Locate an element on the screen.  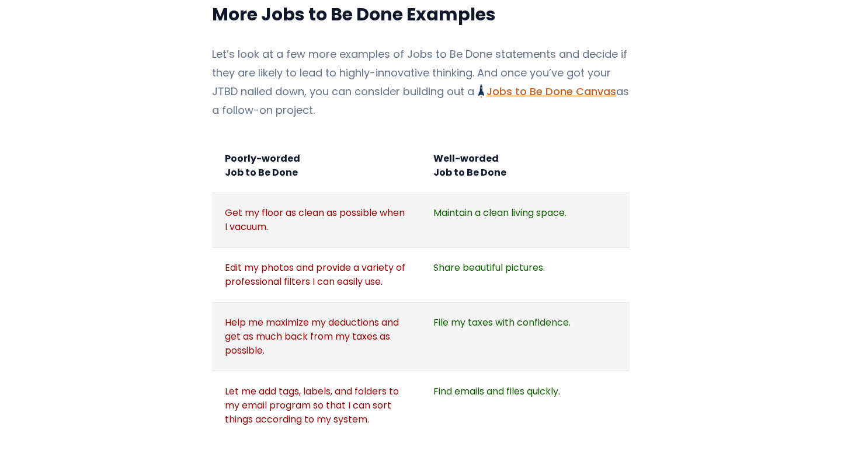
td: Get my floor as clean as possible when I vacuum. is located at coordinates (317, 221).